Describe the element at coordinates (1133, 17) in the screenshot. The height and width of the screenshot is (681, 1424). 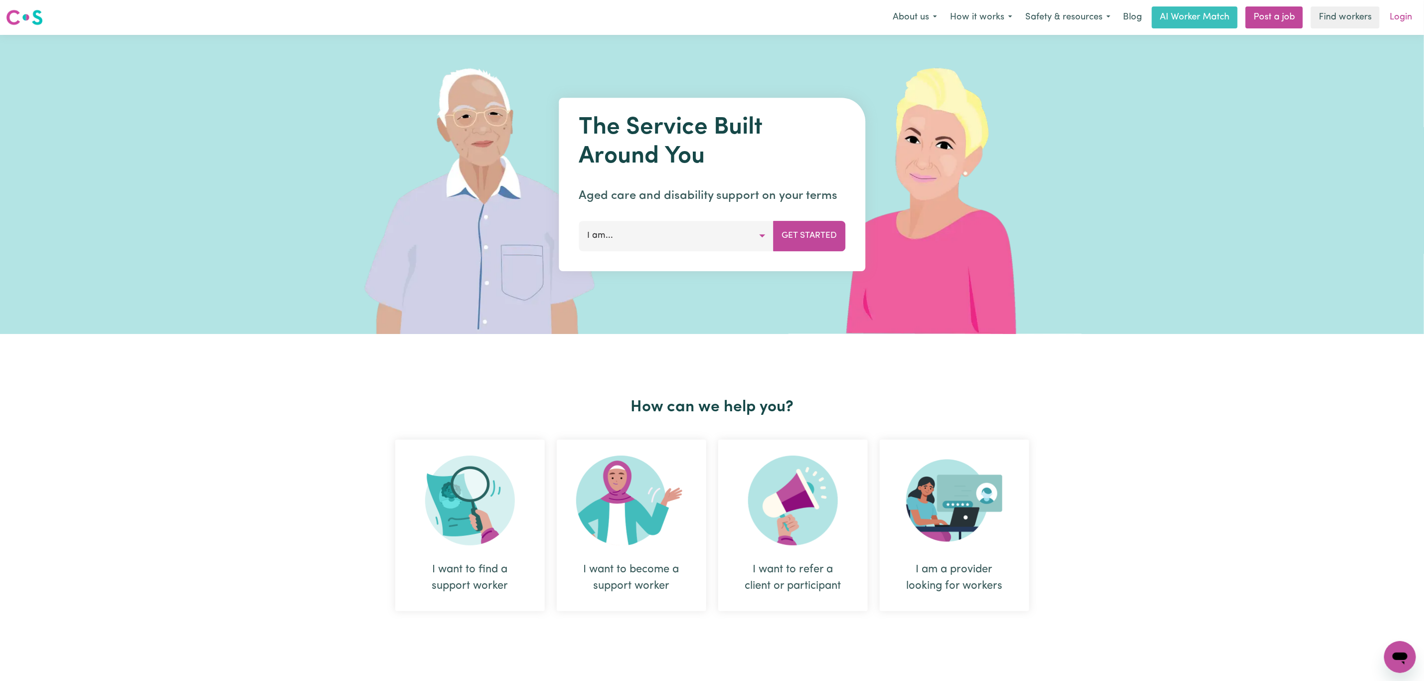
I see `a: Blog` at that location.